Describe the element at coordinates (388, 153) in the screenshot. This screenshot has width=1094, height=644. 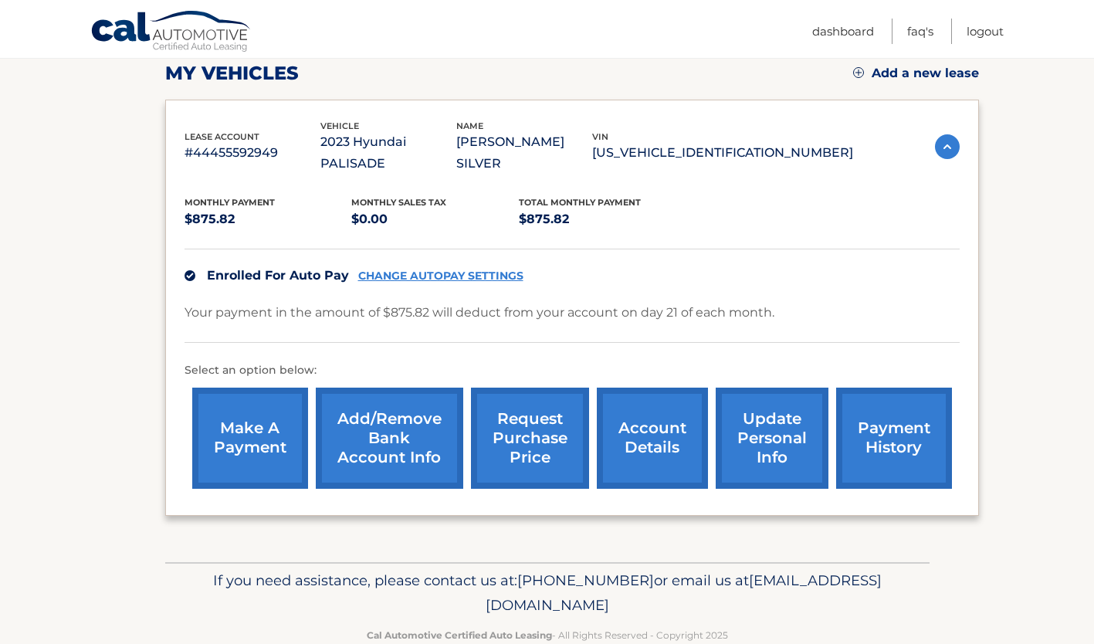
I see `p: 2023 Hyundai PALISADE` at that location.